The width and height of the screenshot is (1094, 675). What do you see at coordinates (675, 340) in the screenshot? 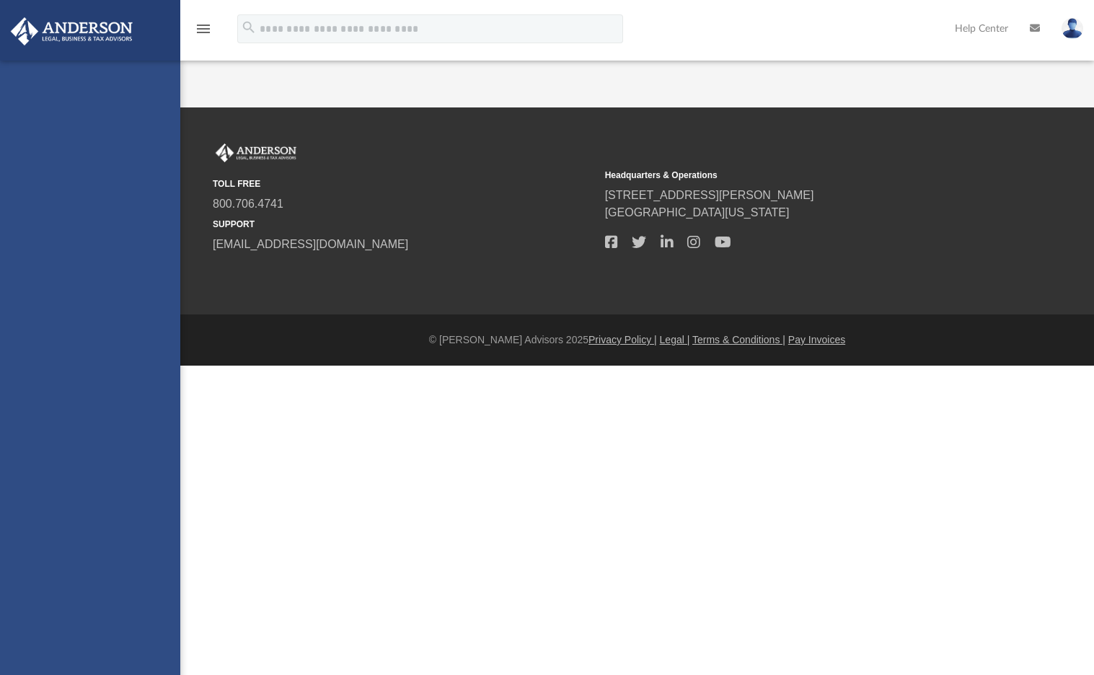
I see `a: Legal |` at bounding box center [675, 340].